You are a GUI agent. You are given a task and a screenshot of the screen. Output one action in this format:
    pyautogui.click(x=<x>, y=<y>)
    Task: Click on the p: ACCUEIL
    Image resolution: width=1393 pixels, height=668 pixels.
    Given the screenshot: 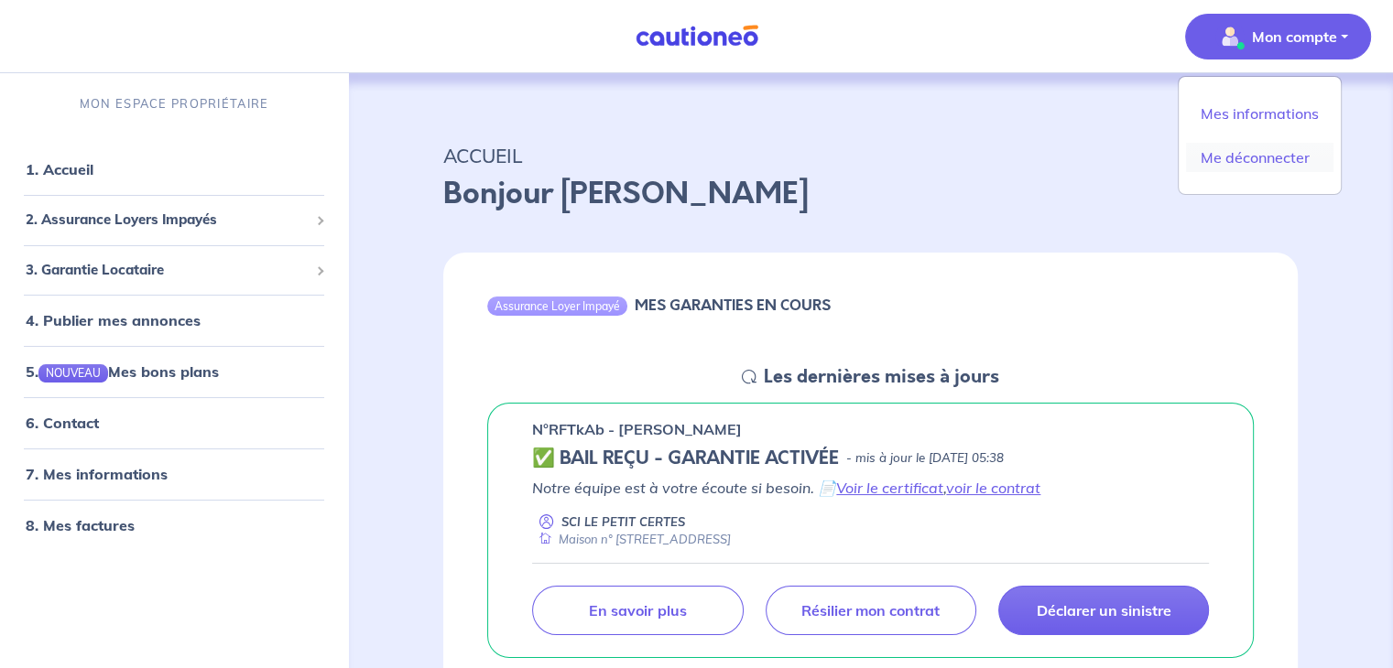 What is the action you would take?
    pyautogui.click(x=870, y=156)
    